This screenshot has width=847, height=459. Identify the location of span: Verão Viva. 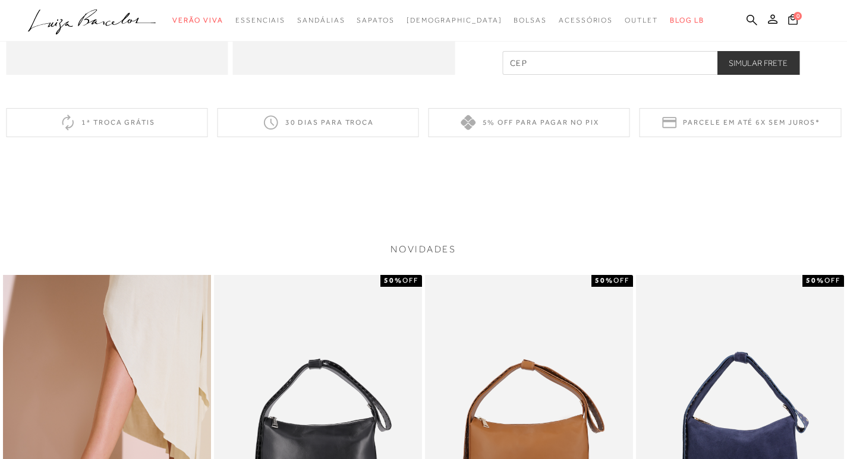
(198, 20).